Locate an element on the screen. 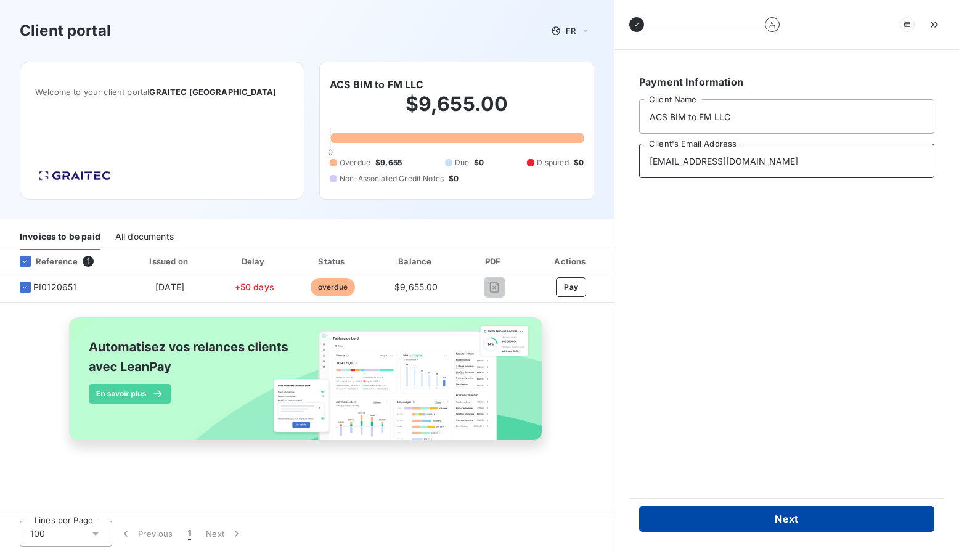 The image size is (959, 554). button: Pay is located at coordinates (571, 287).